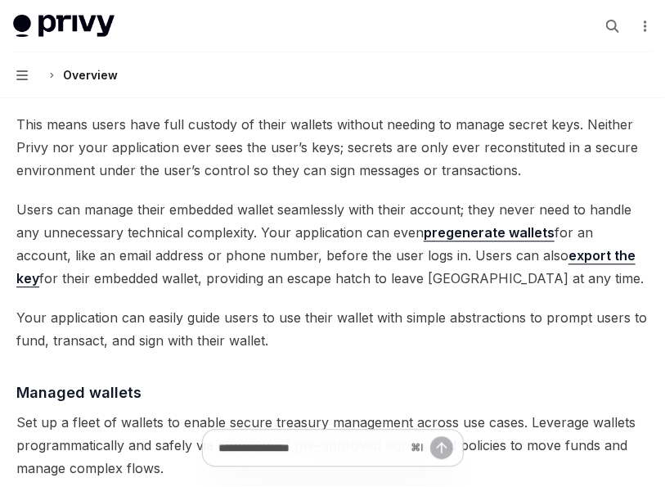 Image resolution: width=665 pixels, height=487 pixels. I want to click on button: Send message, so click(442, 448).